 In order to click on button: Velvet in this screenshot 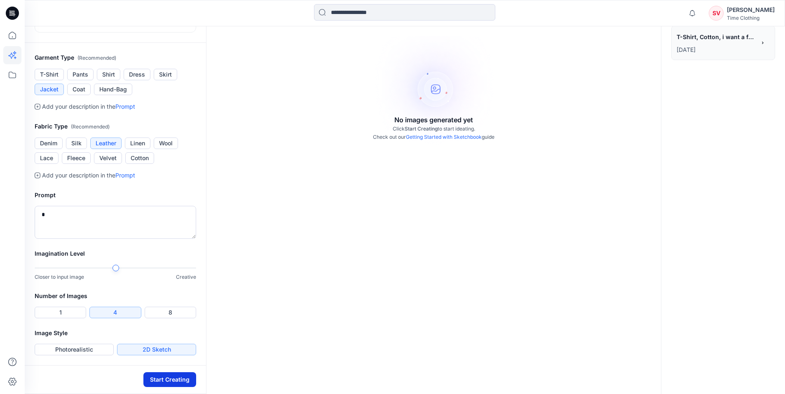, I will do `click(108, 158)`.